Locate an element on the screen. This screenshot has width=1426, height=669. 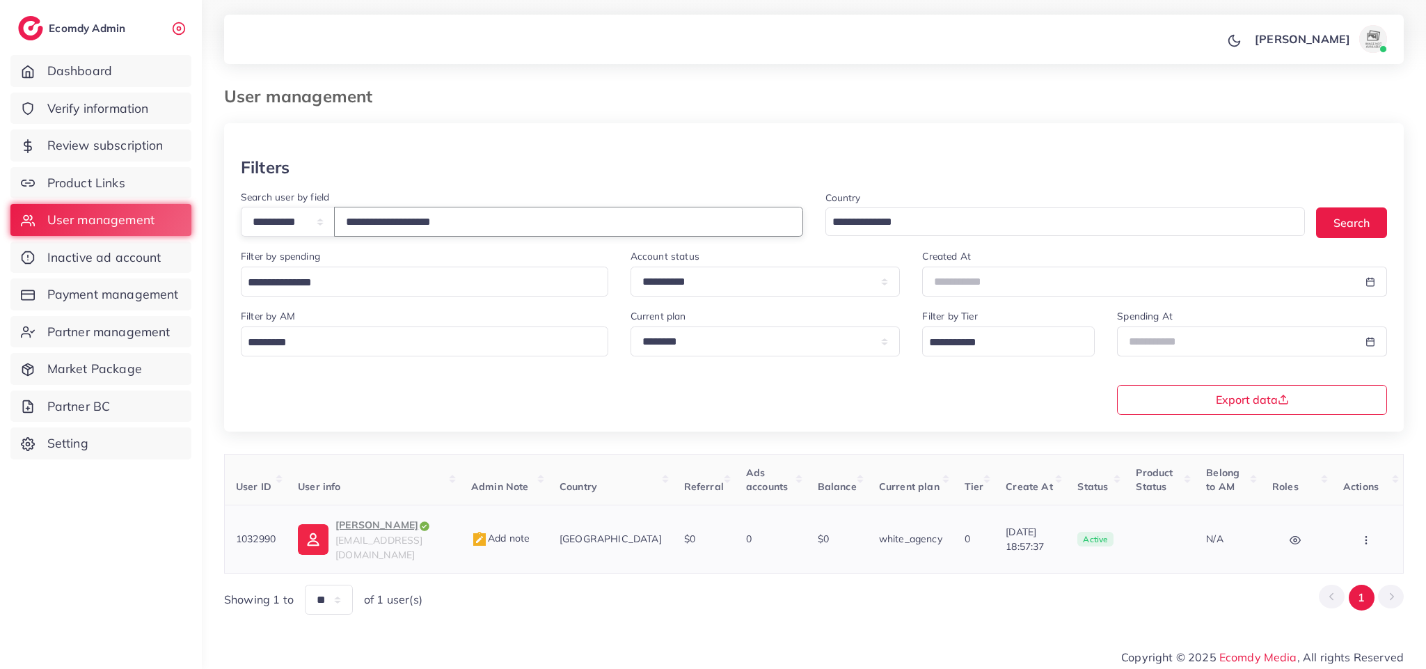
label: Account status is located at coordinates (665, 256).